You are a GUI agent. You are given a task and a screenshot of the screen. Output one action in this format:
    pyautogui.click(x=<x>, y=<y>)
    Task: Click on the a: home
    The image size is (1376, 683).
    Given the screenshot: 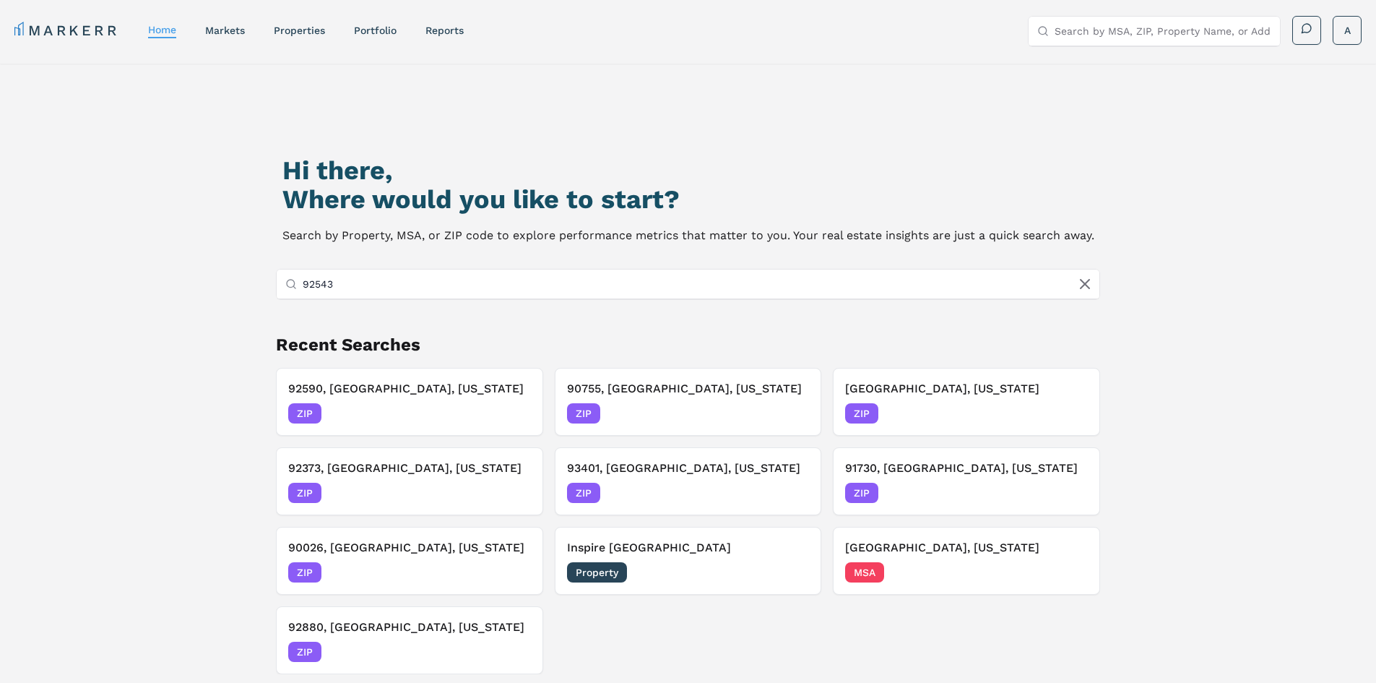 What is the action you would take?
    pyautogui.click(x=162, y=30)
    